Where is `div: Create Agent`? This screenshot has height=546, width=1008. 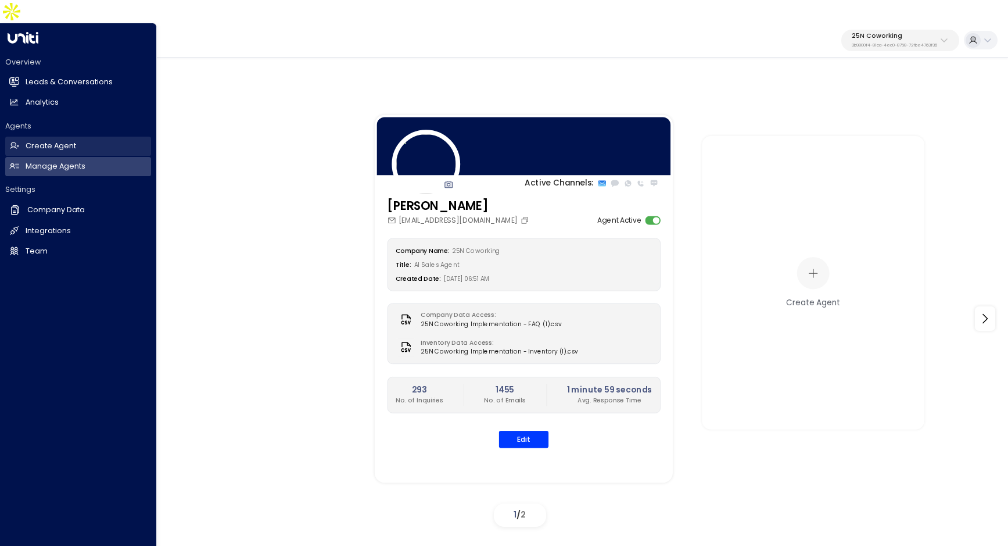
div: Create Agent is located at coordinates (813, 302).